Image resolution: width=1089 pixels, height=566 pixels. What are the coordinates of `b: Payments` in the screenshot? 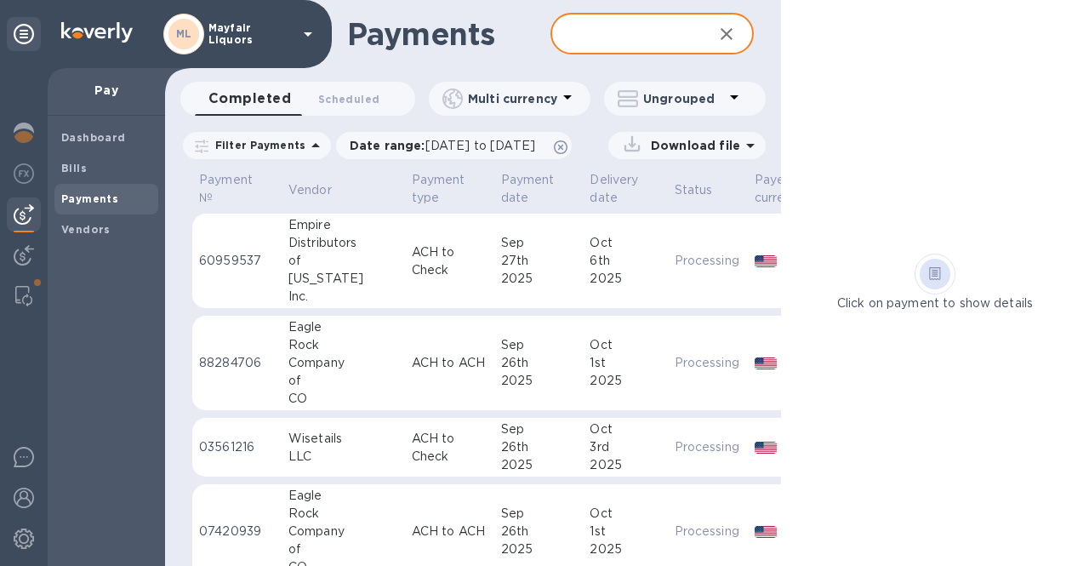 It's located at (89, 198).